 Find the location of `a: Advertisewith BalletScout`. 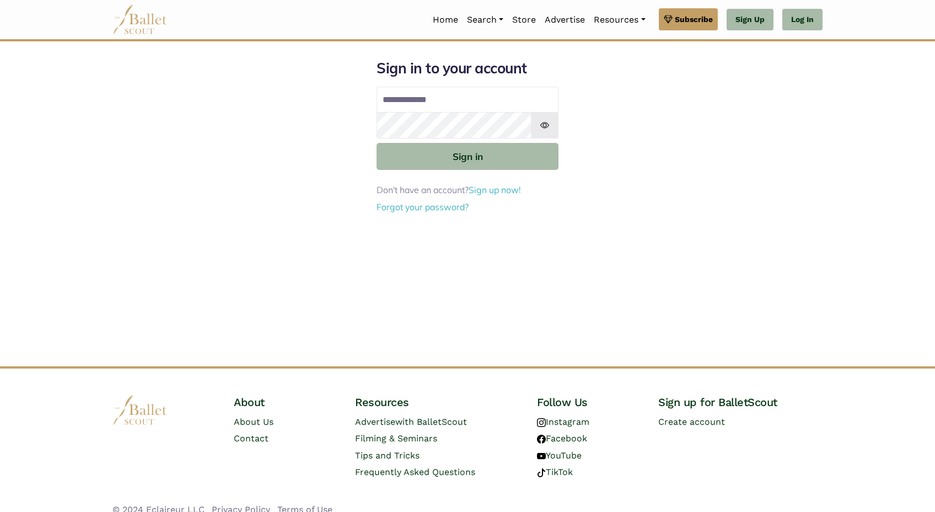

a: Advertisewith BalletScout is located at coordinates (411, 421).